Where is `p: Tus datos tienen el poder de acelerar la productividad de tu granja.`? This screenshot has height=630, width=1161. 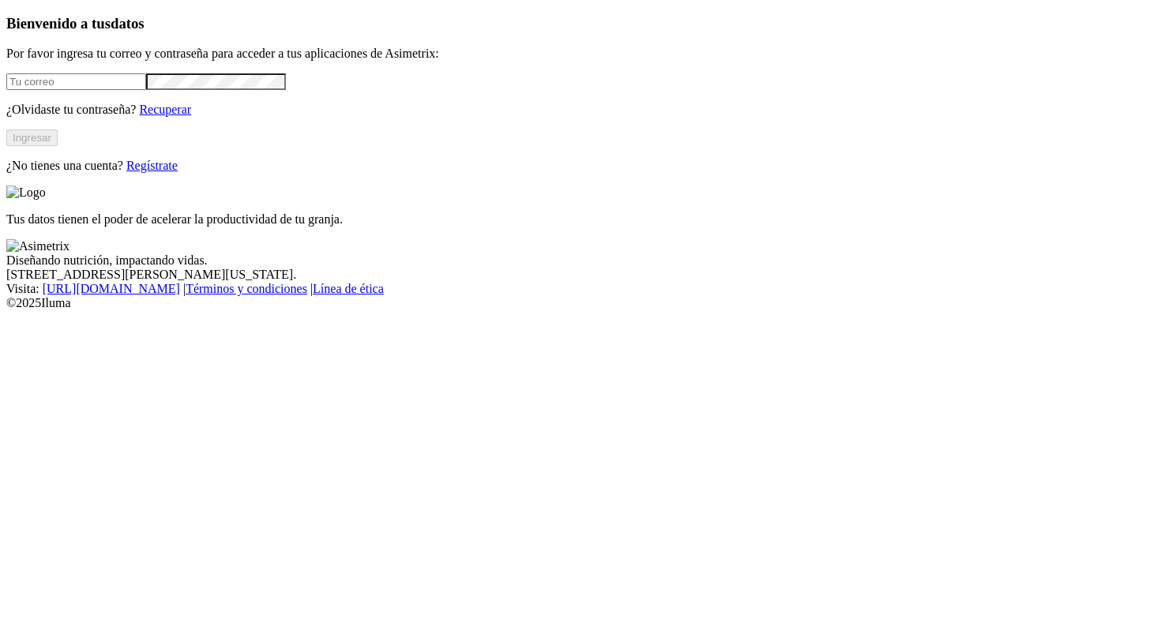
p: Tus datos tienen el poder de acelerar la productividad de tu granja. is located at coordinates (580, 220).